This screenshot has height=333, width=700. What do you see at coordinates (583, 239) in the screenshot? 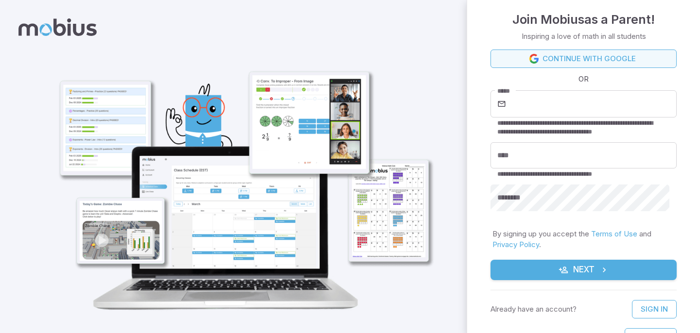
I see `p: By signing up you accept the and .` at bounding box center [583, 239].